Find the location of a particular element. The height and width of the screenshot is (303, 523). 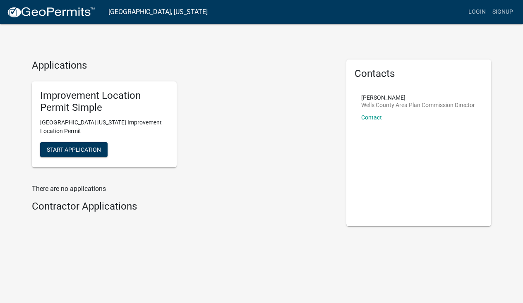

a: Signup is located at coordinates (503, 12).